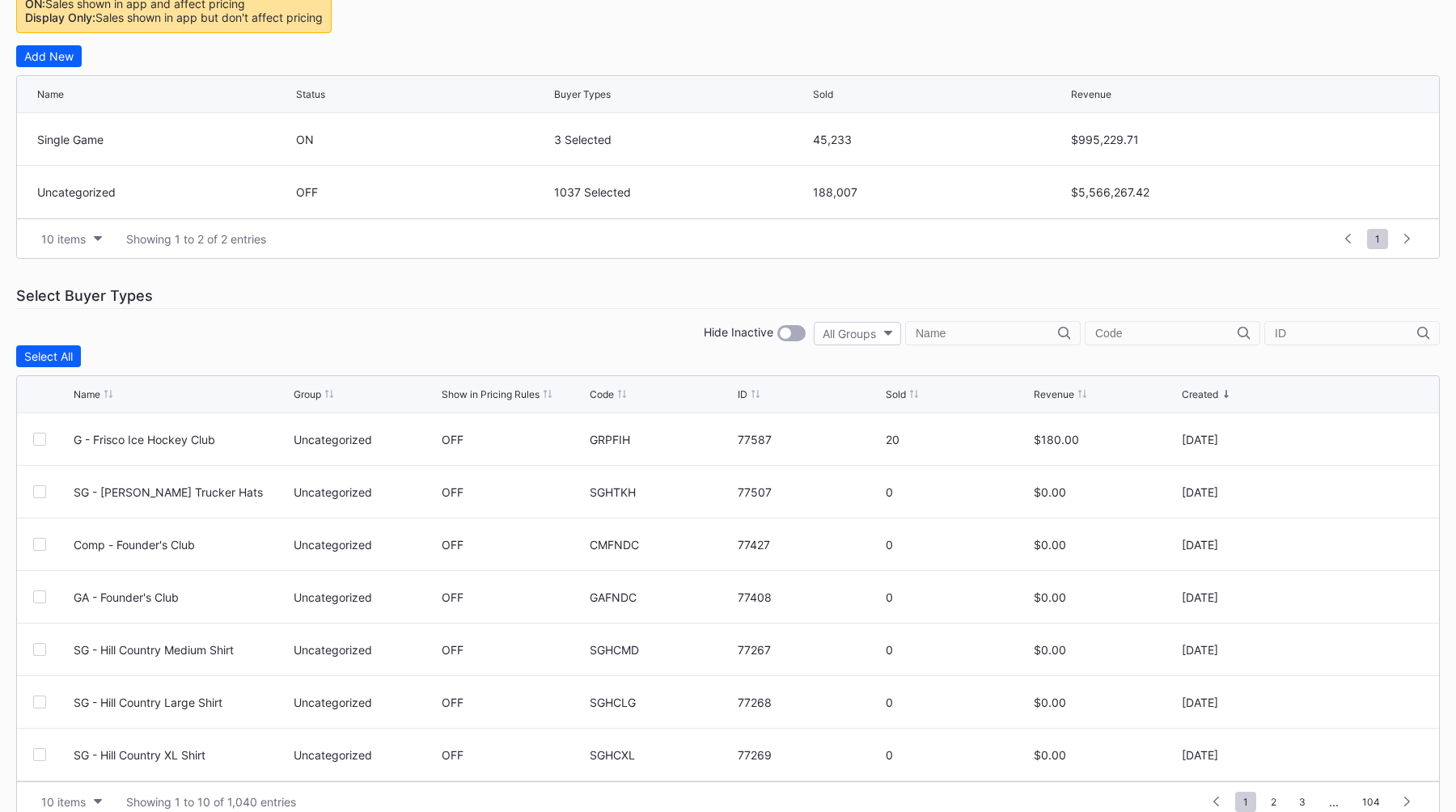 Image resolution: width=1456 pixels, height=812 pixels. Describe the element at coordinates (1105, 440) in the screenshot. I see `div: $180.00` at that location.